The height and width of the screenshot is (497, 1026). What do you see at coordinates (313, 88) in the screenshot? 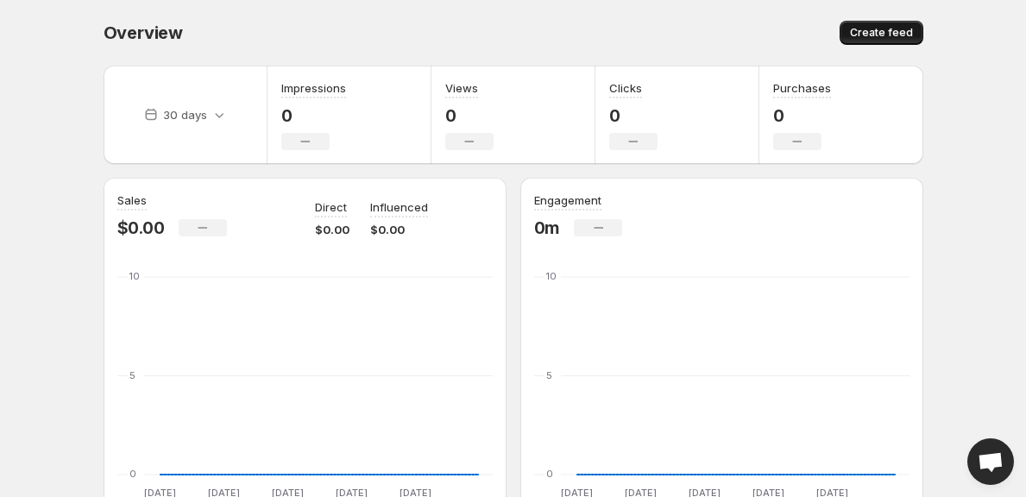
I see `h3: Impressions` at bounding box center [313, 88].